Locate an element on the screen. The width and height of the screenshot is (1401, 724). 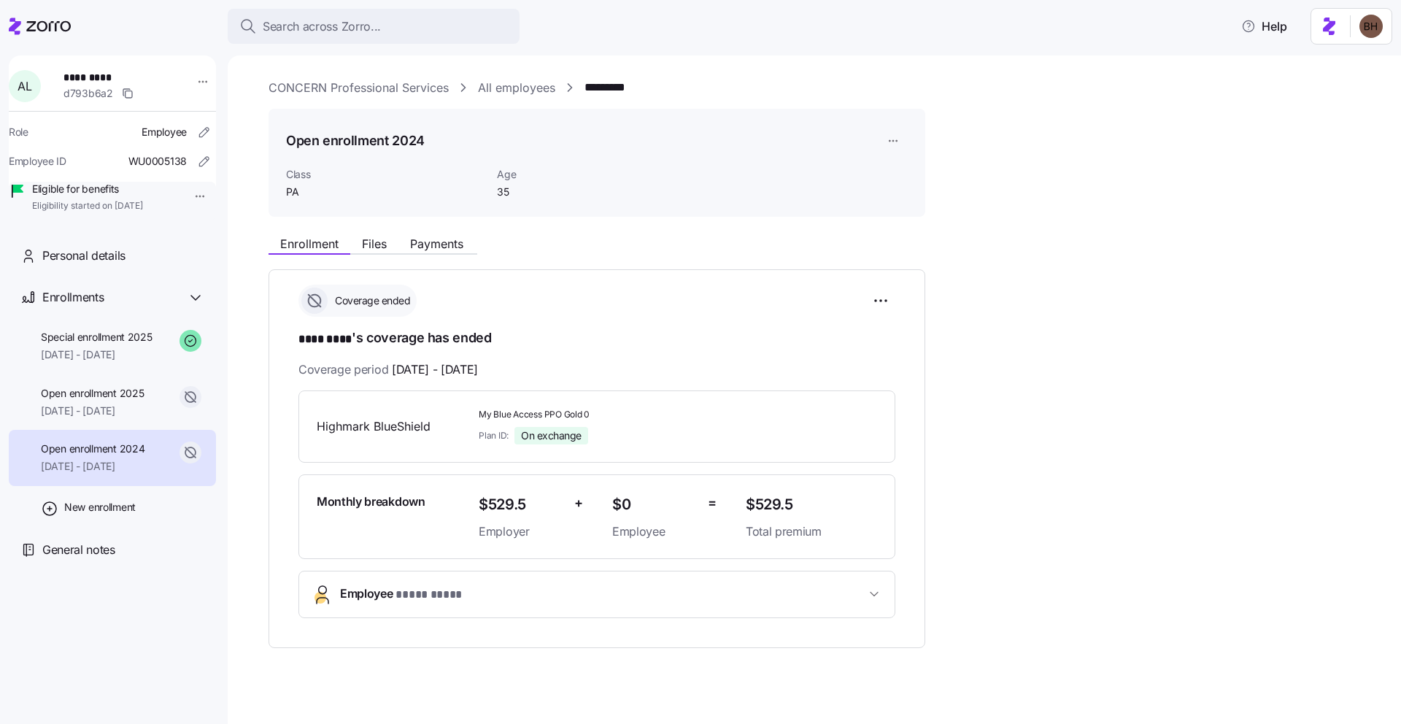
span: Role is located at coordinates (18, 132).